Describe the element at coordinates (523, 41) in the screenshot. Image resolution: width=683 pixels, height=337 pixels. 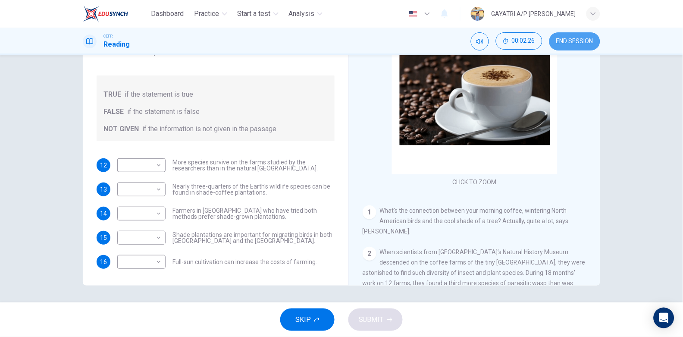
I see `span: 00:02:26` at that location.